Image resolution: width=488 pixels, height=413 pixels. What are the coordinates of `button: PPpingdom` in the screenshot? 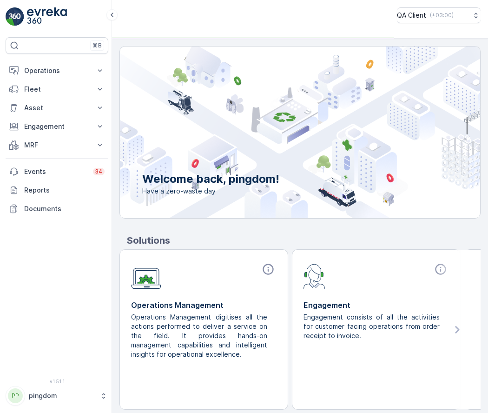 It's located at (57, 395).